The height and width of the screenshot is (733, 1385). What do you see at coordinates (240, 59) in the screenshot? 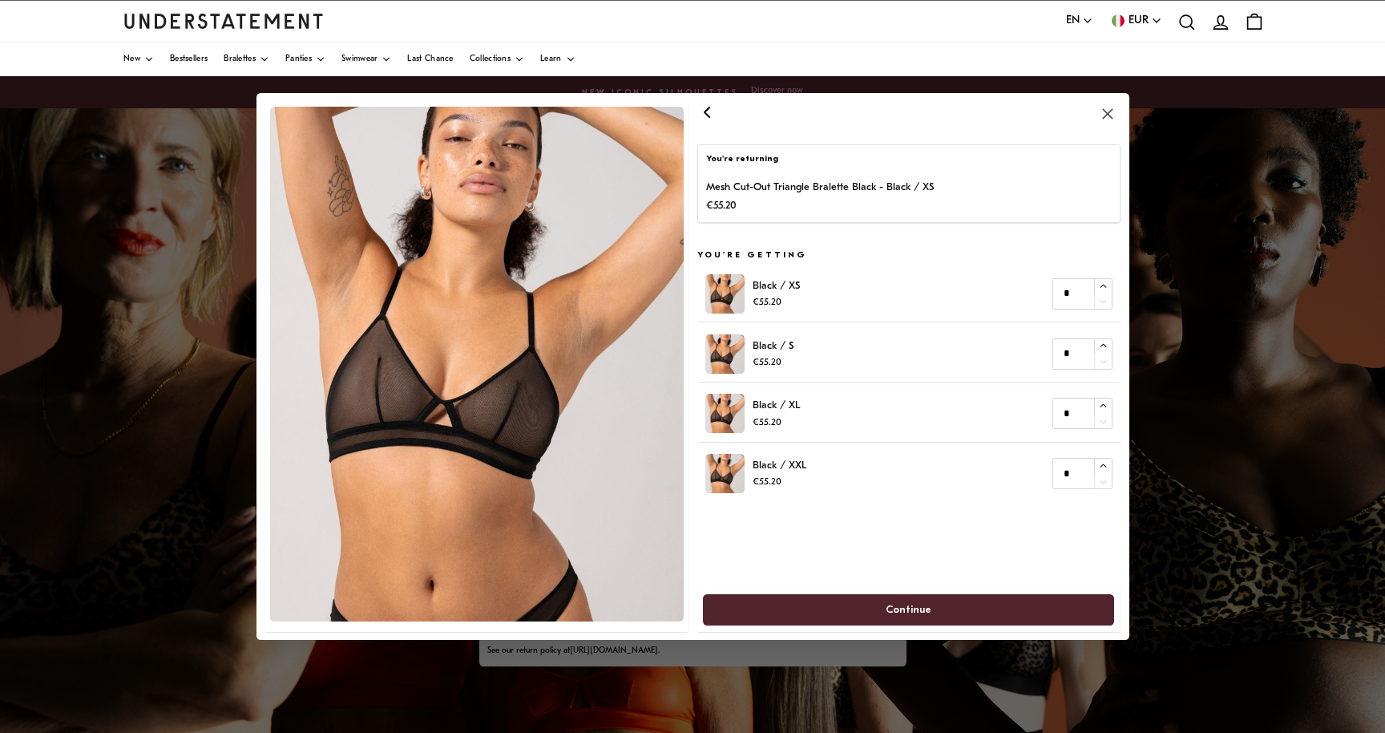
I see `span: Bralettes` at bounding box center [240, 59].